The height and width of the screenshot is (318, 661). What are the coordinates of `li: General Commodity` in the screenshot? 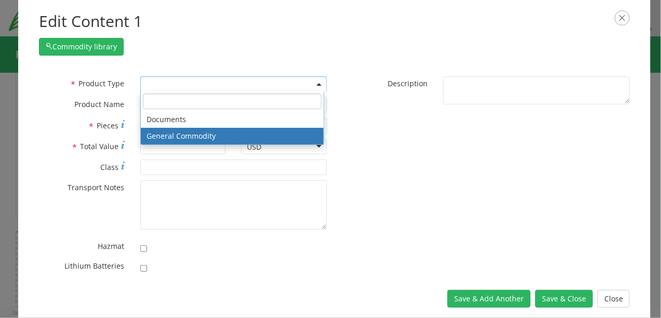 It's located at (232, 136).